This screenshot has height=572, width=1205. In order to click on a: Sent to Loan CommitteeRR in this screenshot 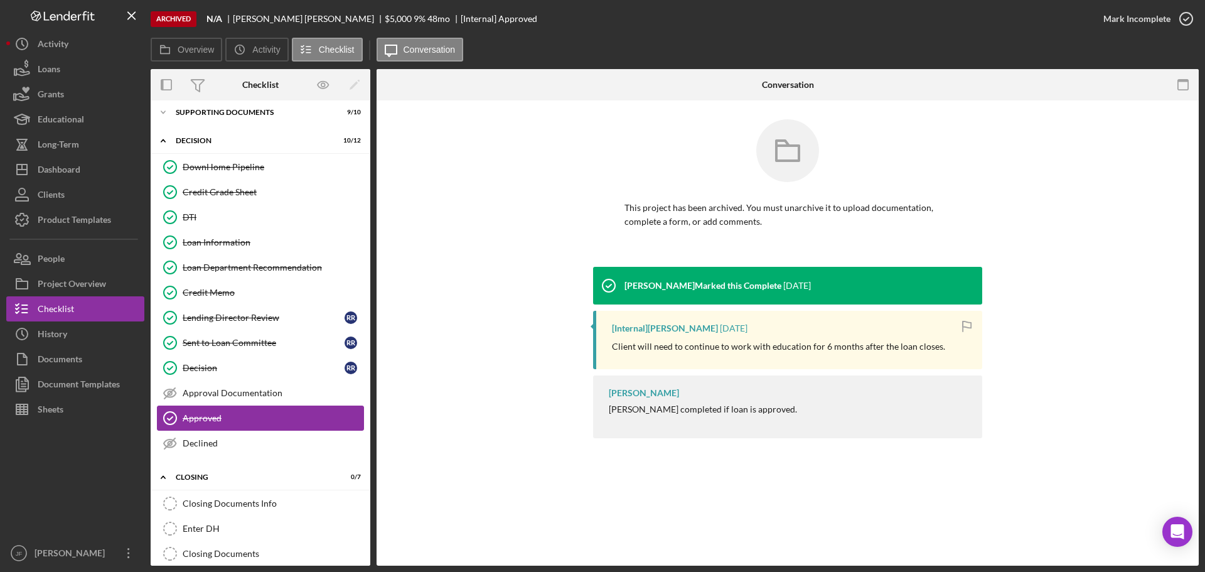, I will do `click(260, 343)`.